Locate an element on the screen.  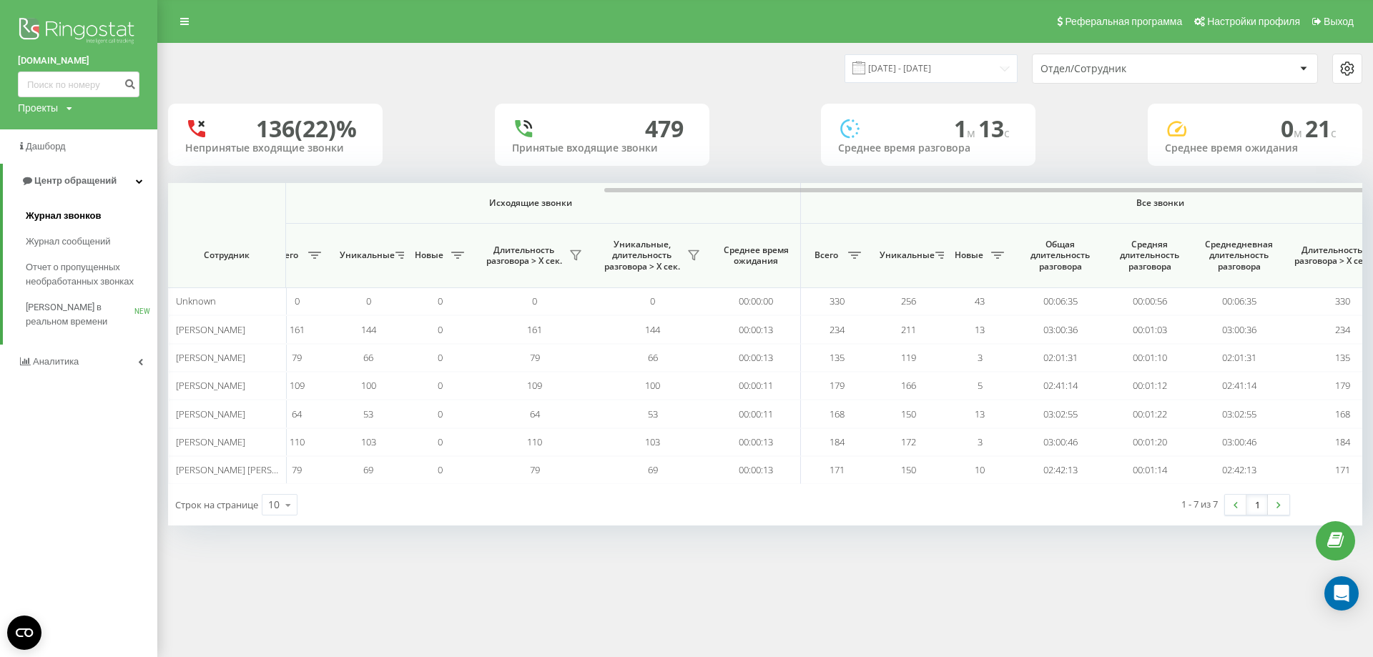
span: Среднедневная длительность разговора is located at coordinates (1239, 255).